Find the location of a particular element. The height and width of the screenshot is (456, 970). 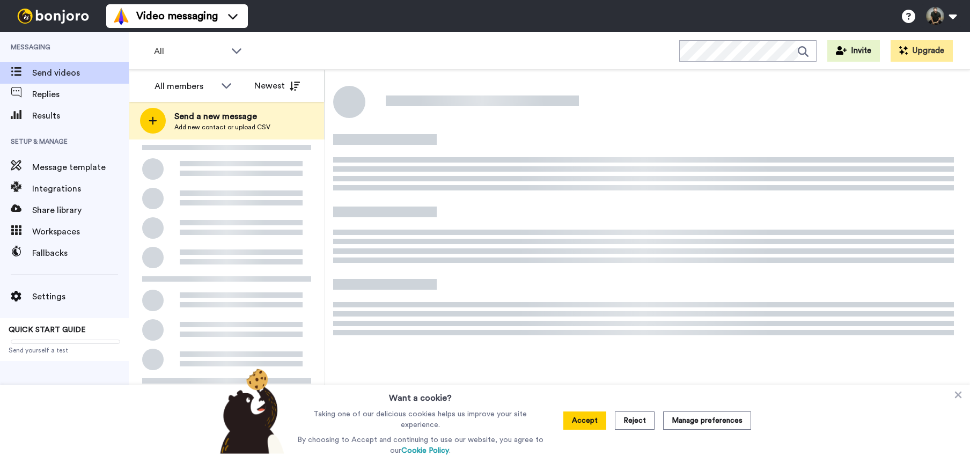

span: Message template is located at coordinates (80, 167).